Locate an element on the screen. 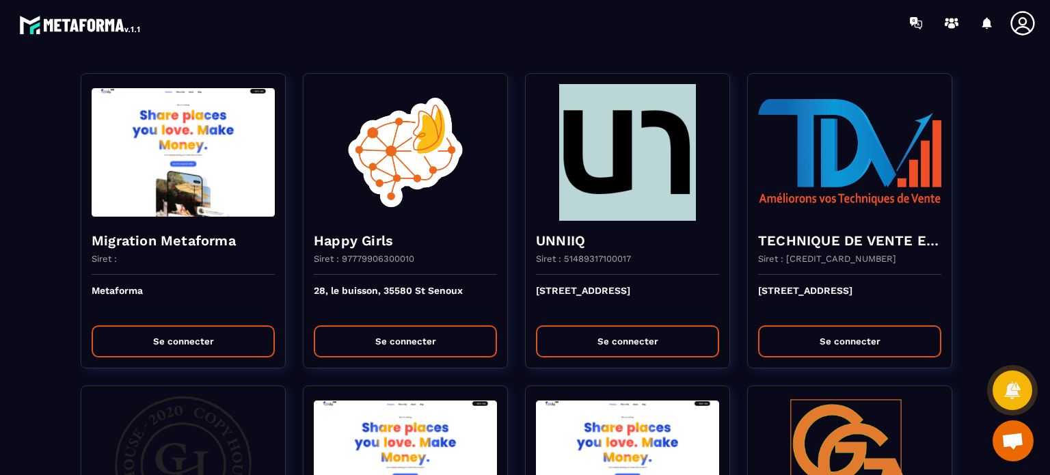 The image size is (1050, 475). h4: TECHNIQUE DE VENTE EDITION is located at coordinates (850, 241).